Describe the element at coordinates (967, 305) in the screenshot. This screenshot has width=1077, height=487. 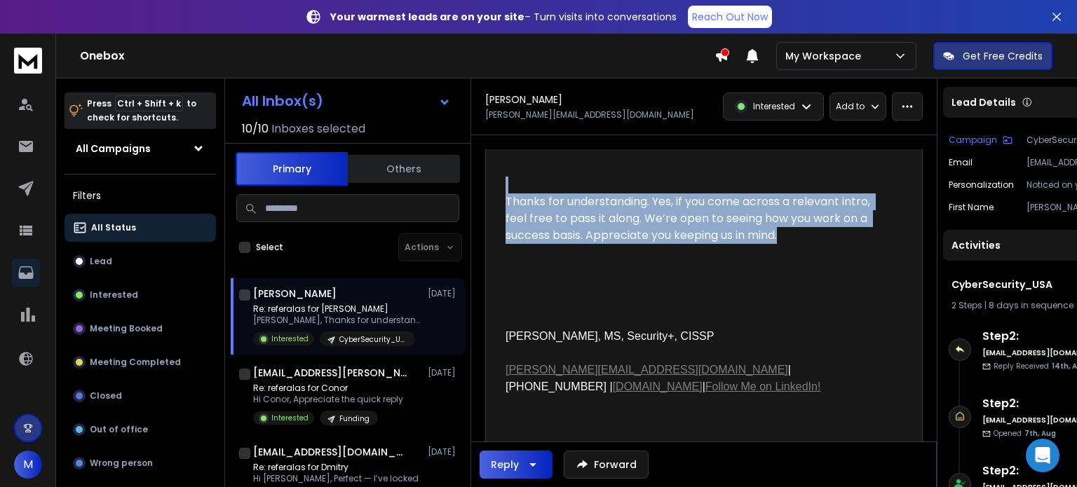
I see `span: 2 Steps` at that location.